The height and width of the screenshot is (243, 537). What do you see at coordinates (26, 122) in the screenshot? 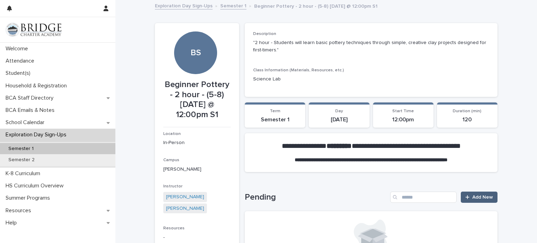
I see `p: School Calendar` at bounding box center [26, 122].